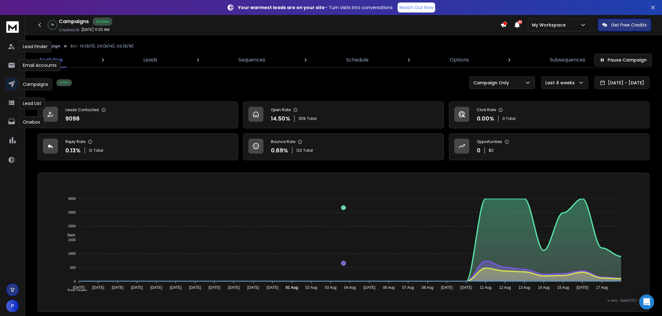 This screenshot has height=316, width=662. Describe the element at coordinates (82, 110) in the screenshot. I see `p: Leads Contacted` at that location.